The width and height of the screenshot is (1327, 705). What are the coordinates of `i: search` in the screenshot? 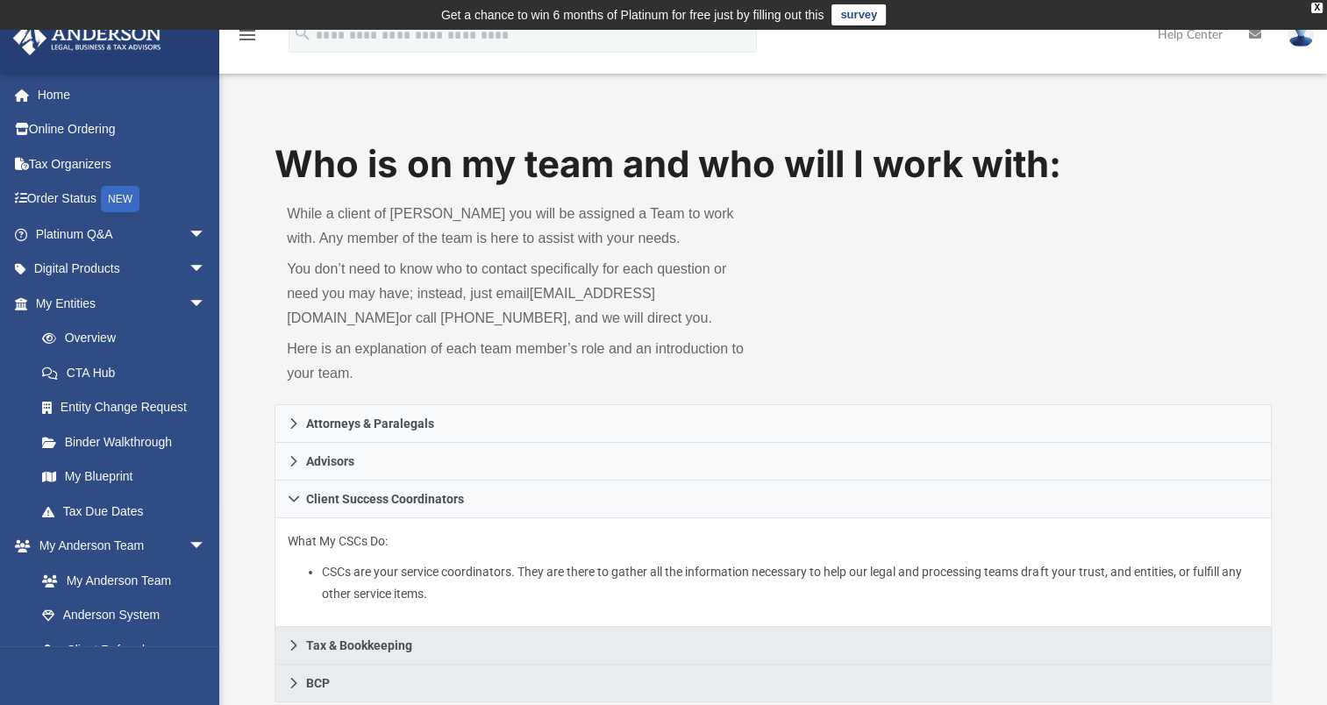 It's located at (303, 33).